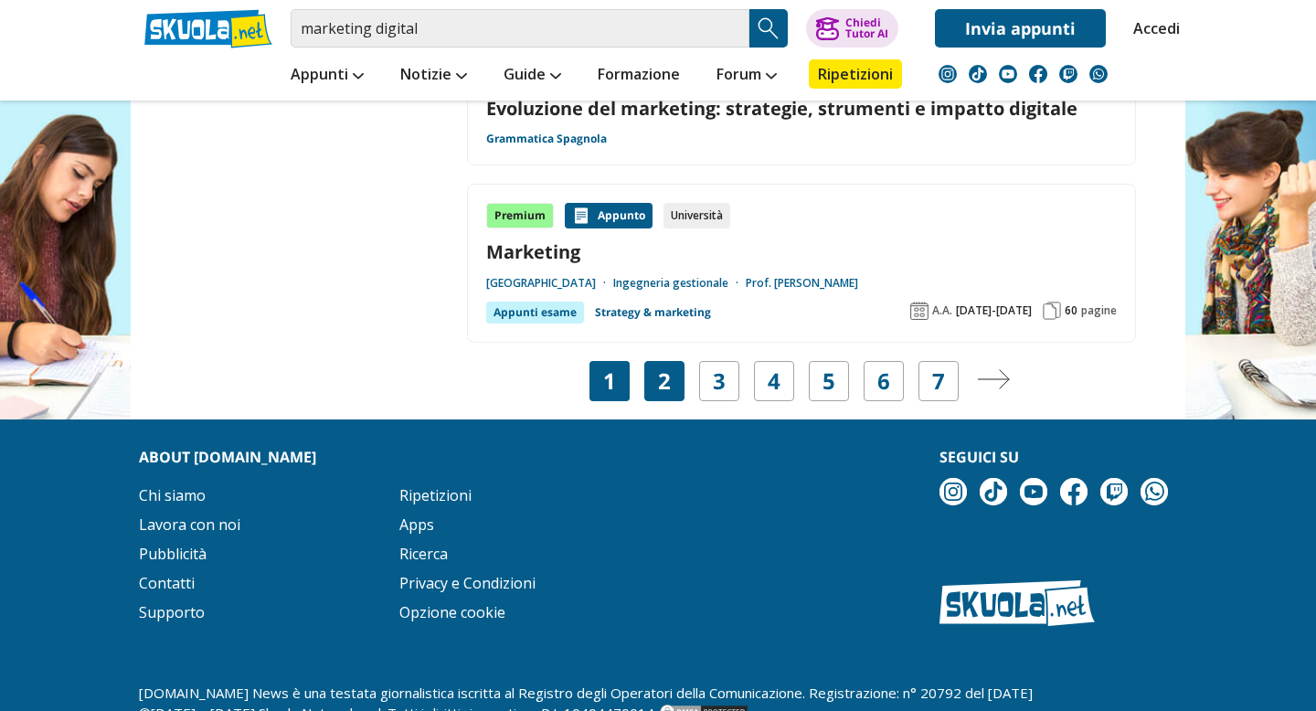  I want to click on strong: Seguici su, so click(978, 457).